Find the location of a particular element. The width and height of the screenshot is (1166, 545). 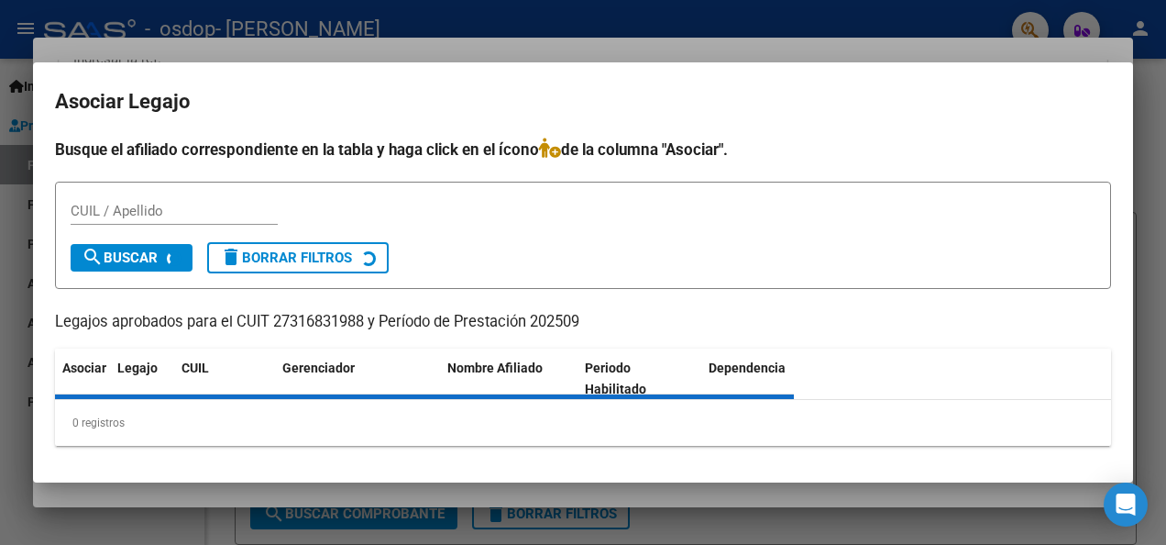

span: Asociar is located at coordinates (84, 368).